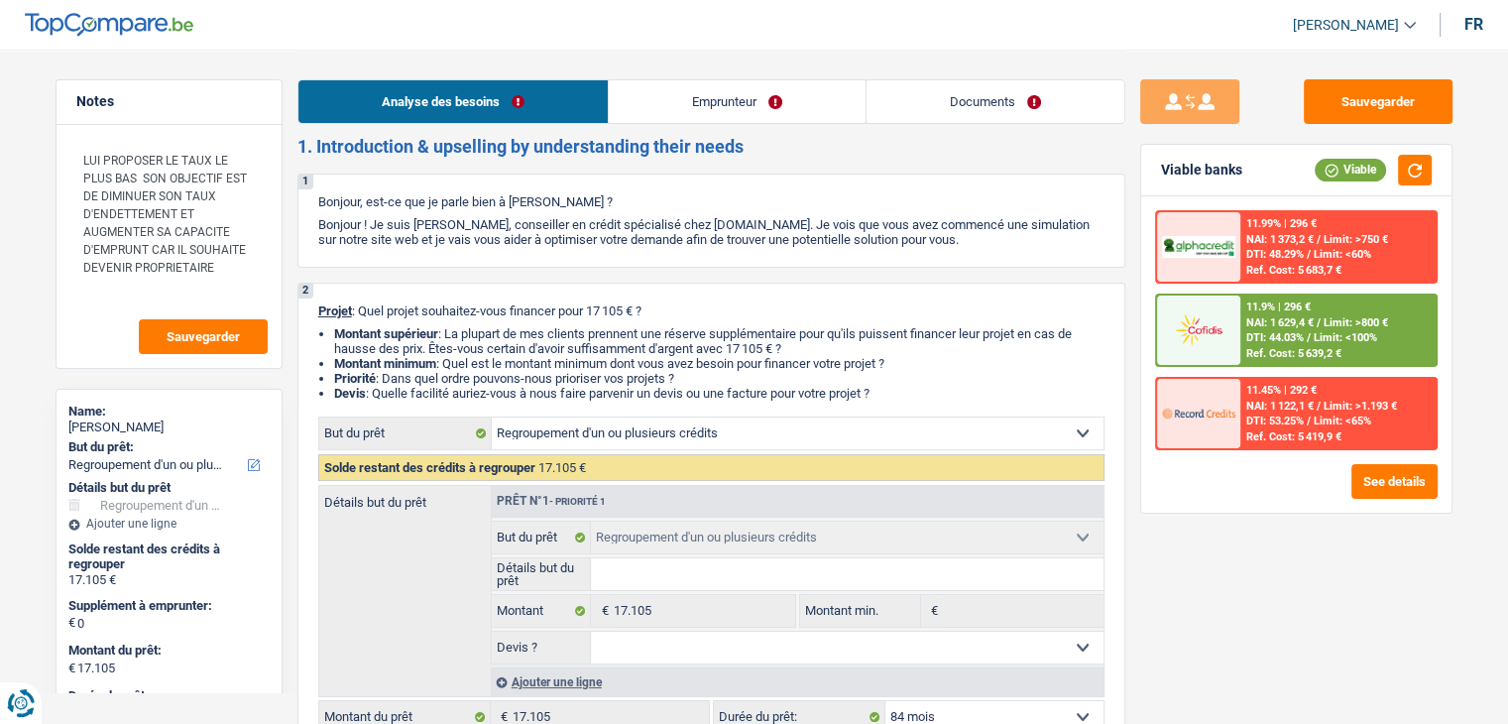  I want to click on strong: Priorité, so click(355, 378).